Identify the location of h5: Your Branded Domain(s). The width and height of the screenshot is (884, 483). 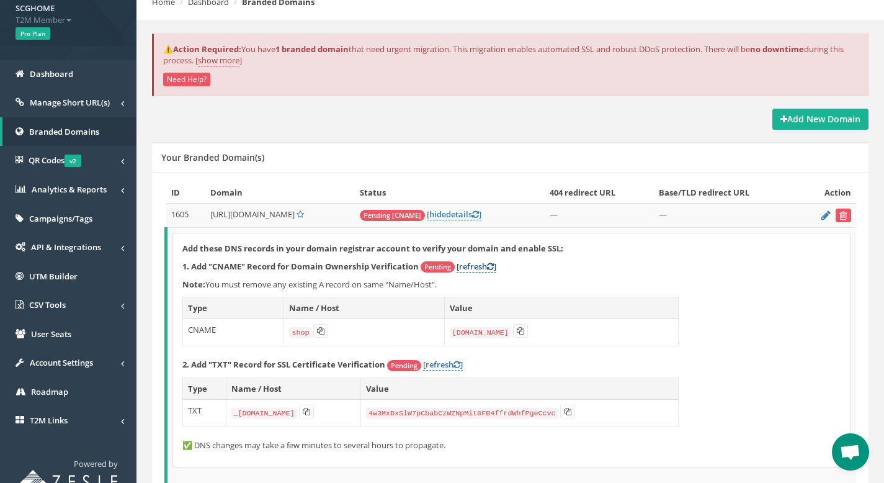
(213, 157).